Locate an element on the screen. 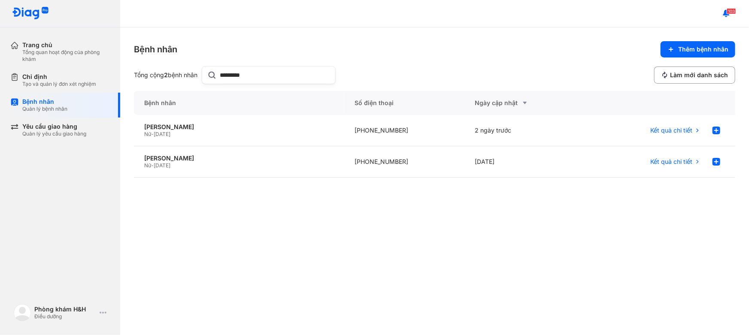 Image resolution: width=749 pixels, height=335 pixels. div: Ngày cập nhật is located at coordinates (525, 103).